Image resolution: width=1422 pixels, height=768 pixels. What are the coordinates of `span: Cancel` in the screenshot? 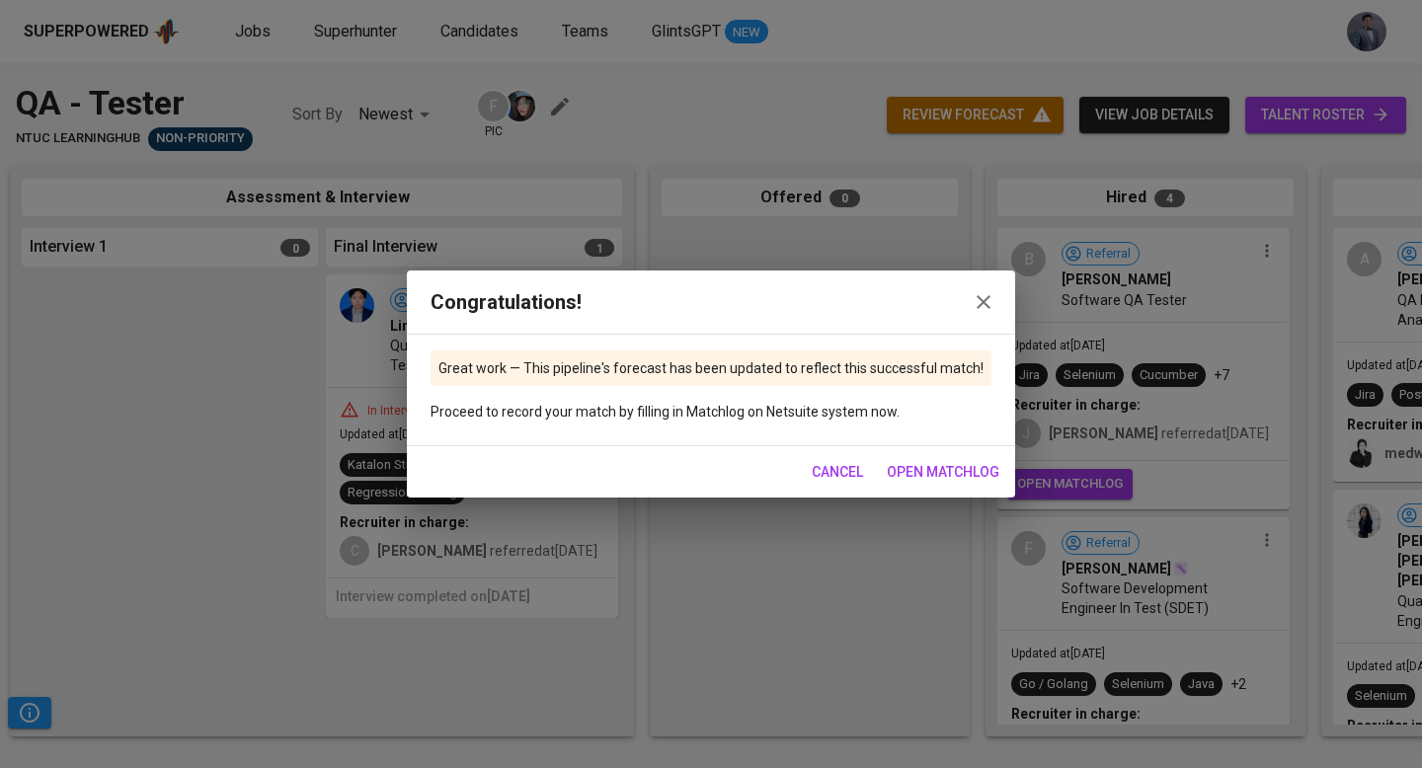 It's located at (838, 472).